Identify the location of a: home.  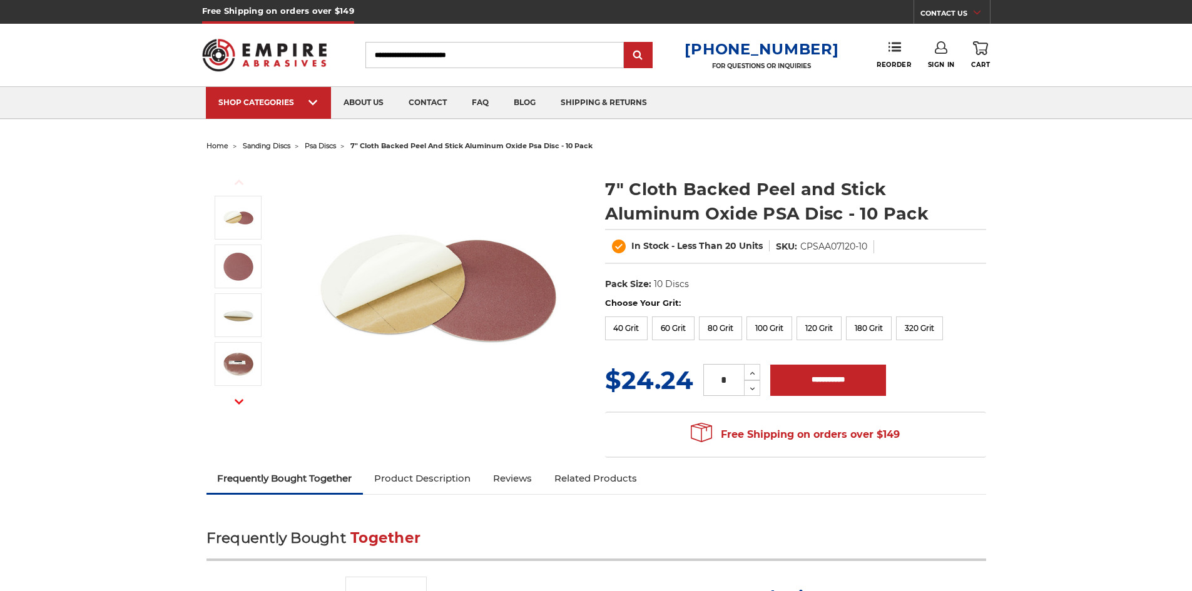
(217, 146).